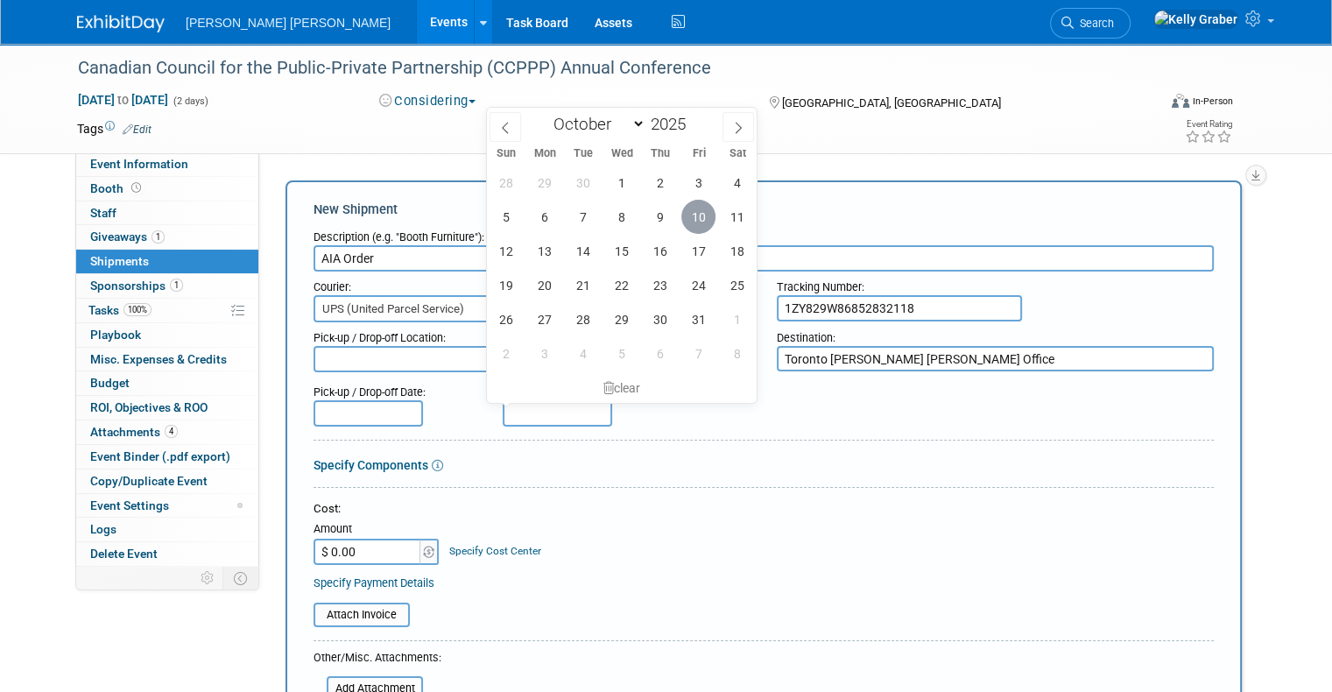  What do you see at coordinates (395, 388) in the screenshot?
I see `div: Pick-up / Drop-off Date:` at bounding box center [395, 388].